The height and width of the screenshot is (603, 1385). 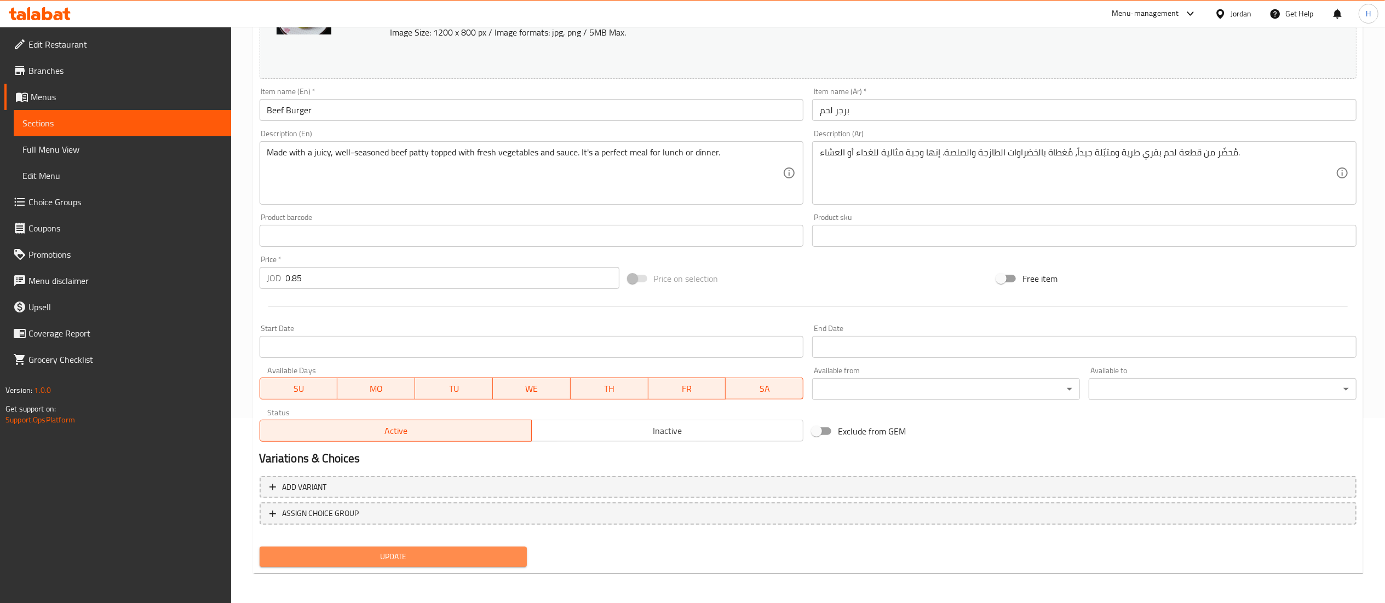 I want to click on input: Enter name En, so click(x=532, y=110).